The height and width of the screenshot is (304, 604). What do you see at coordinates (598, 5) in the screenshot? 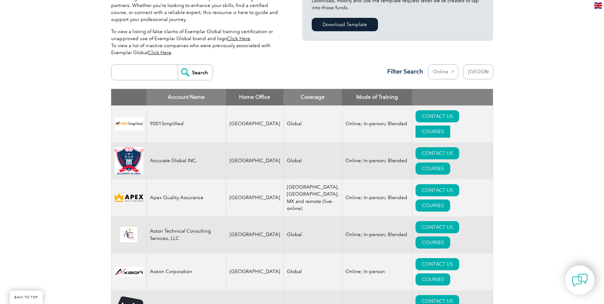
I see `img: en` at bounding box center [598, 5].